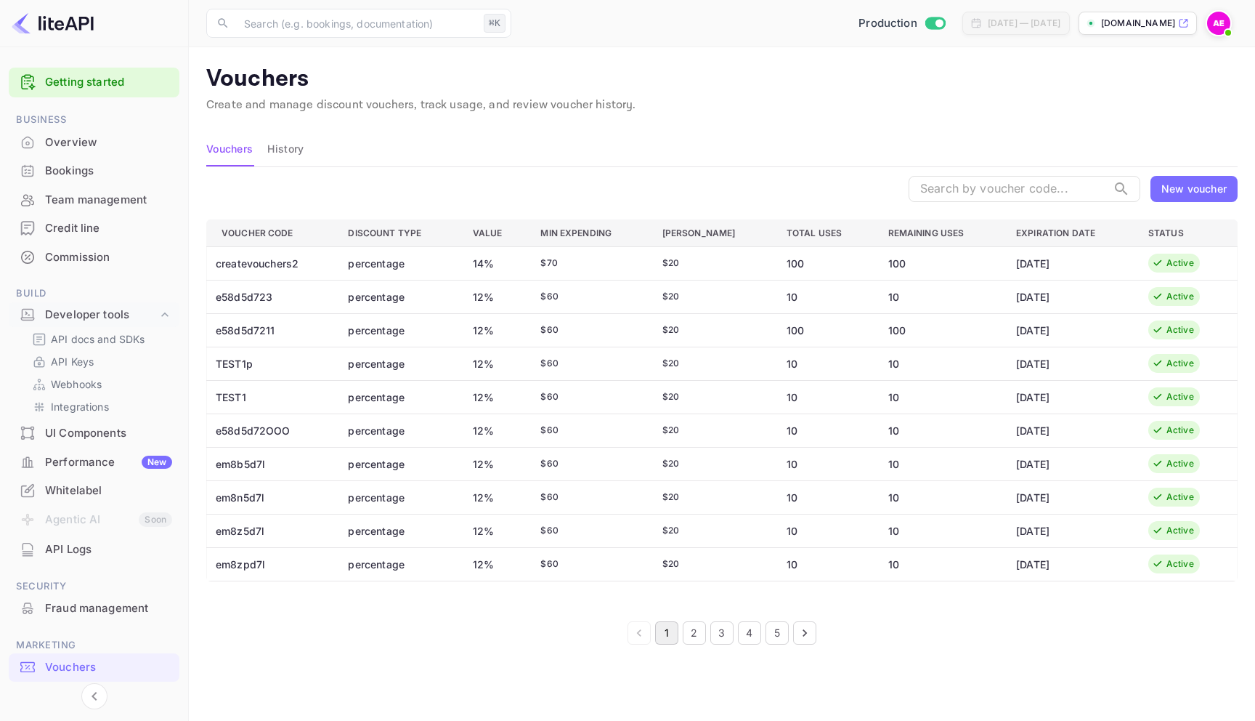  Describe the element at coordinates (495, 232) in the screenshot. I see `th: Value` at that location.